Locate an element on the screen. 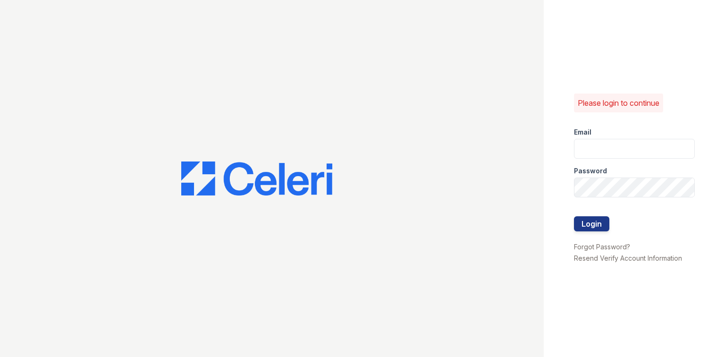 This screenshot has height=357, width=725. a: Forgot Password? is located at coordinates (602, 246).